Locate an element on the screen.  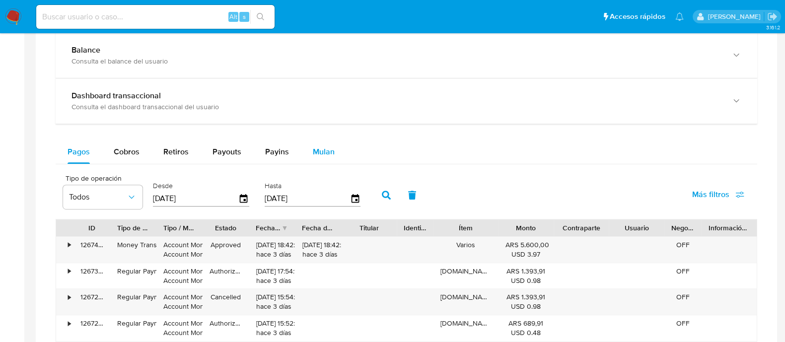
span: 3.161.2 is located at coordinates (773, 27).